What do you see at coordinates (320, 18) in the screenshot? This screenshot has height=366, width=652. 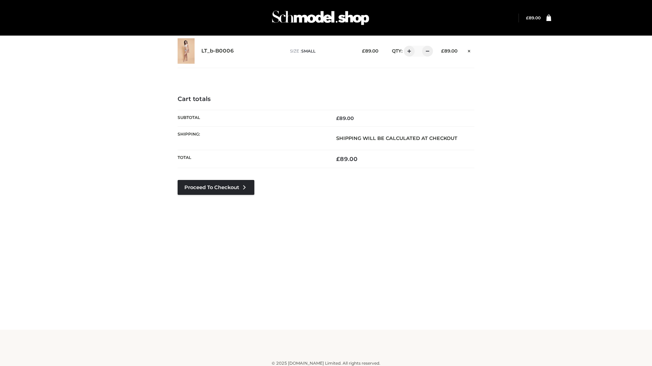 I see `a: Schmodel Admin 964` at bounding box center [320, 18].